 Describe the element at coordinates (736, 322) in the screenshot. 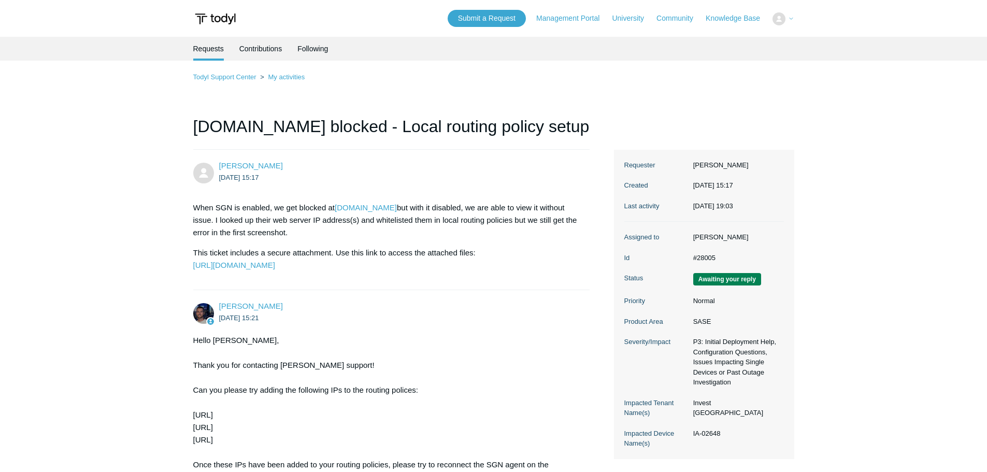

I see `dd: SASE` at that location.